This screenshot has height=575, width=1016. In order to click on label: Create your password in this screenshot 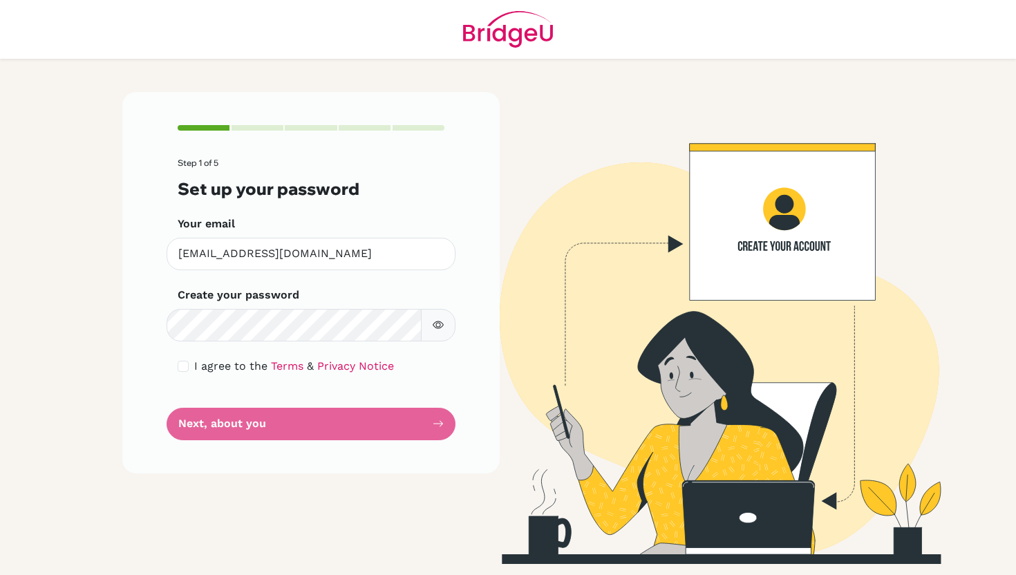, I will do `click(238, 295)`.